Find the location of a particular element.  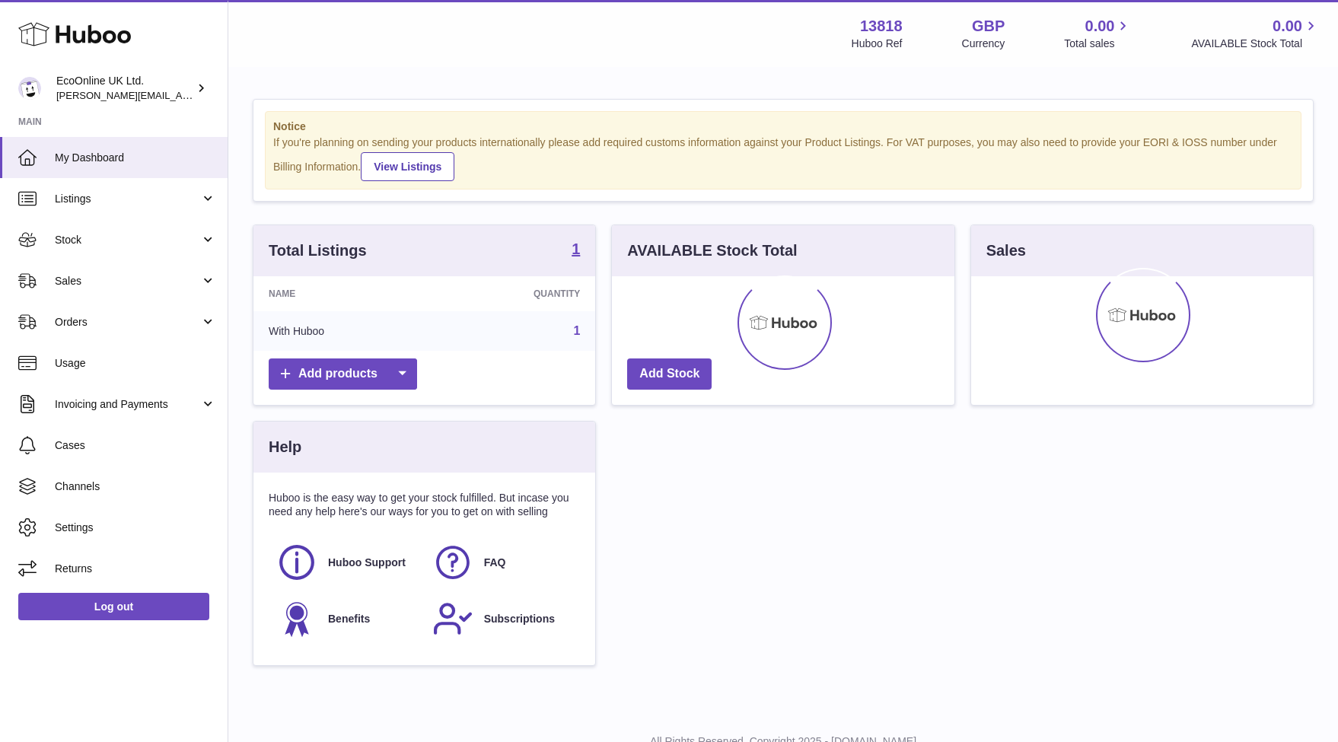

a: FAQ is located at coordinates (502, 562).